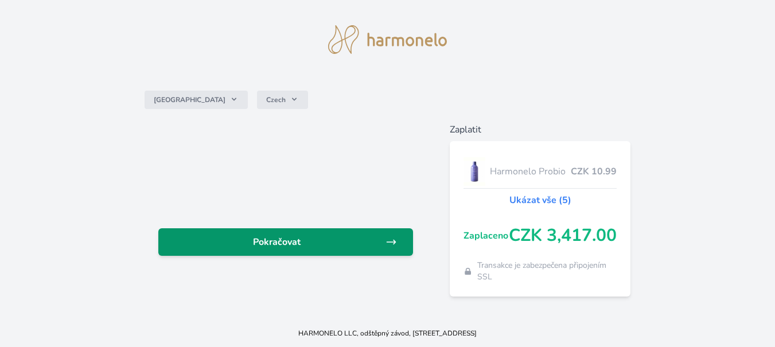  Describe the element at coordinates (563, 236) in the screenshot. I see `span: CZK 3,417.00` at that location.